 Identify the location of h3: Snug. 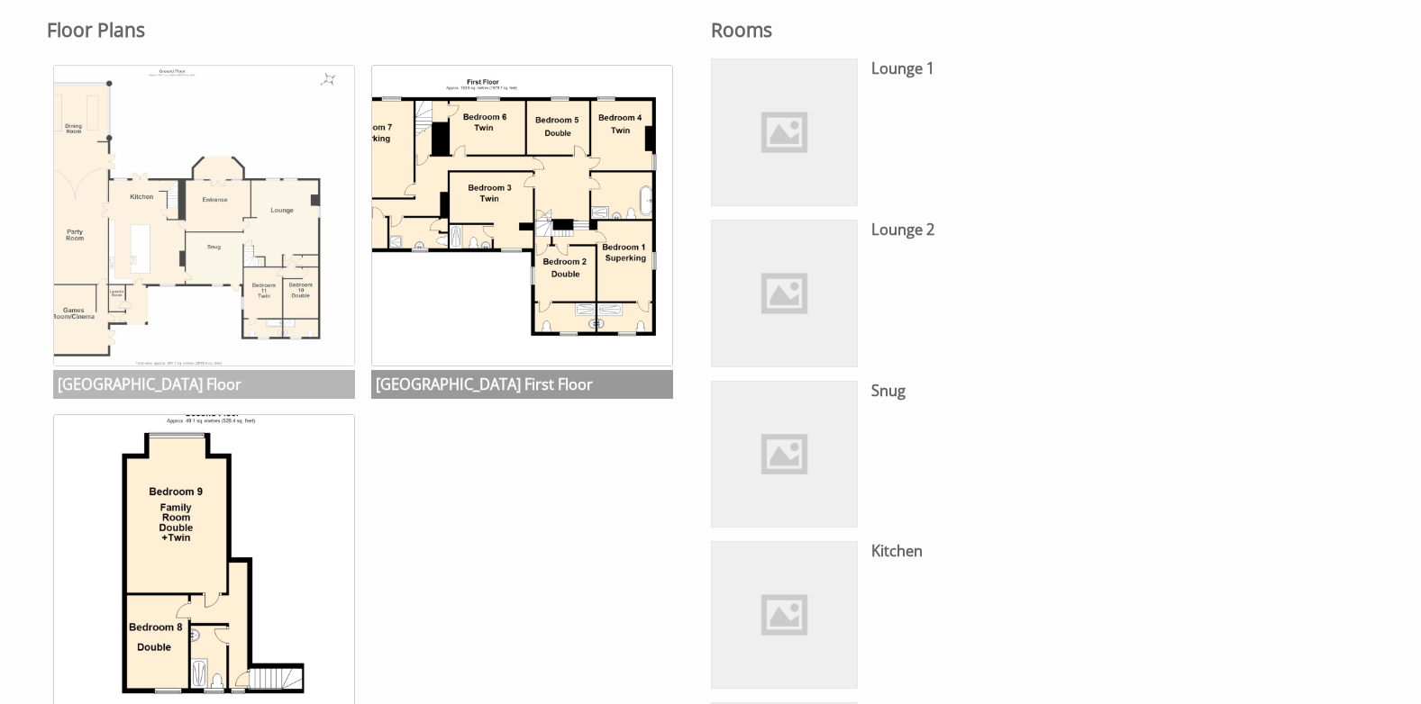
(1112, 391).